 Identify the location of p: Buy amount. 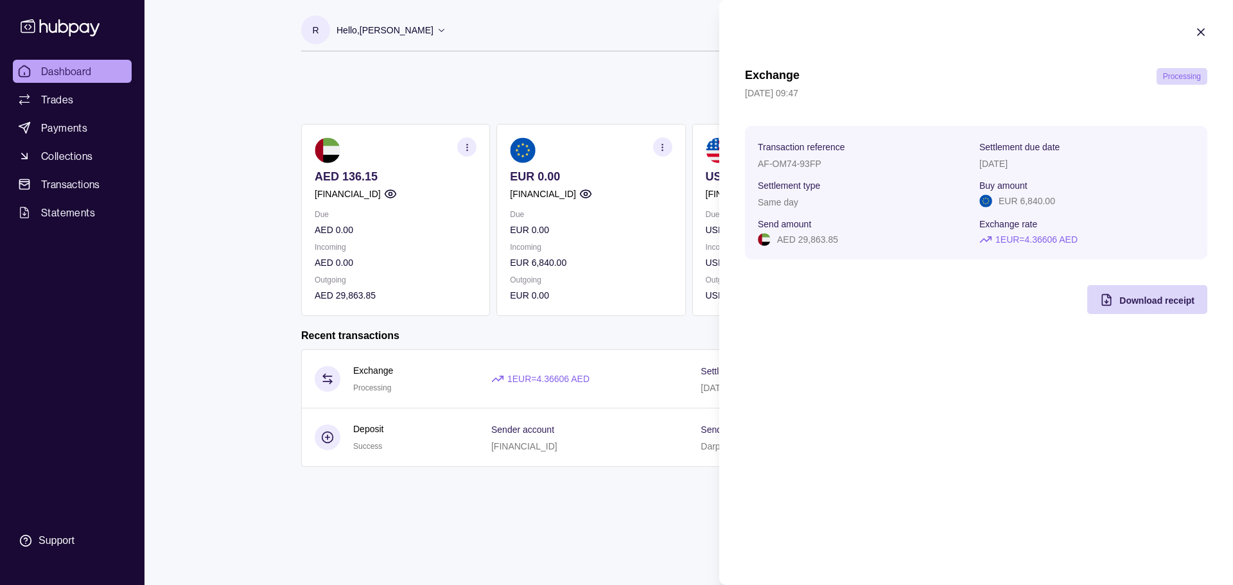
(1003, 186).